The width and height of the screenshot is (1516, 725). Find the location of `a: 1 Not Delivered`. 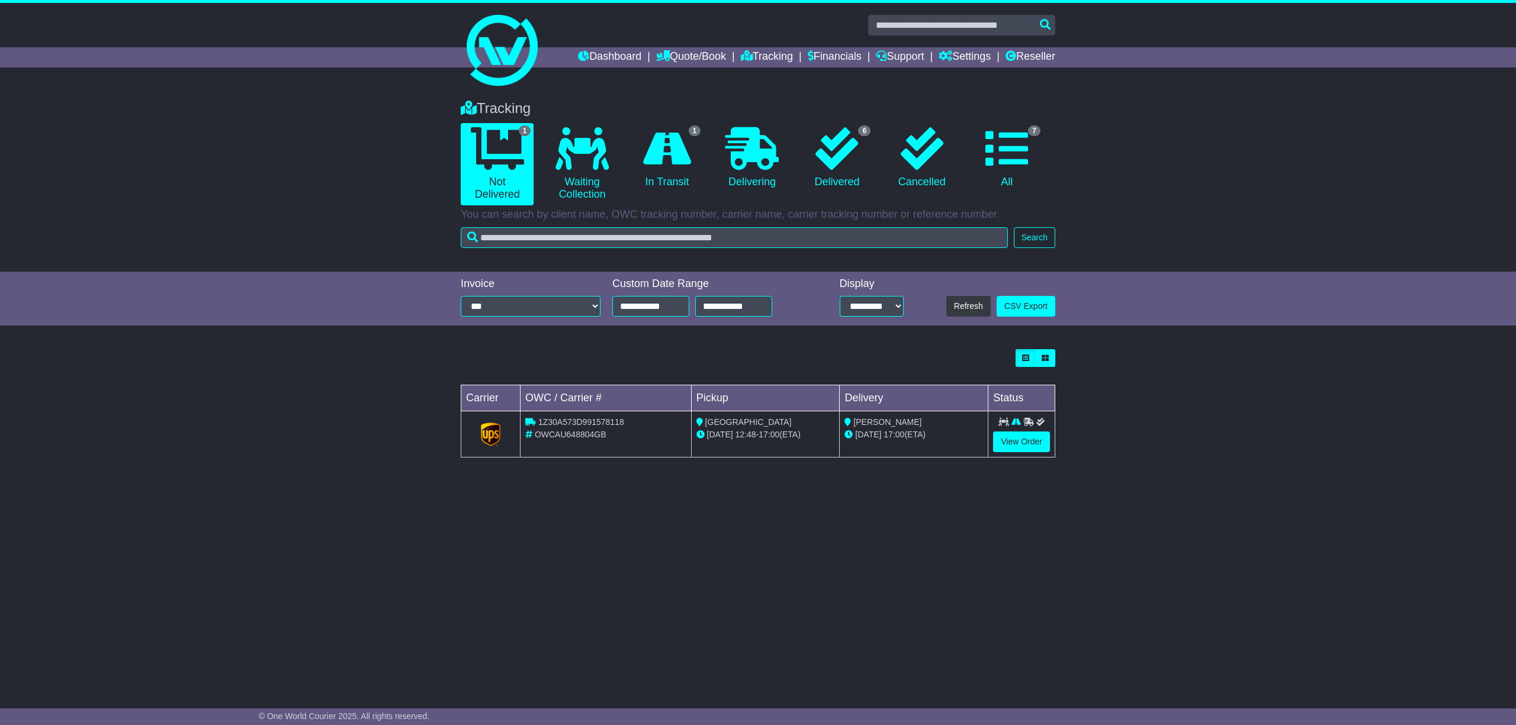

a: 1 Not Delivered is located at coordinates (497, 164).